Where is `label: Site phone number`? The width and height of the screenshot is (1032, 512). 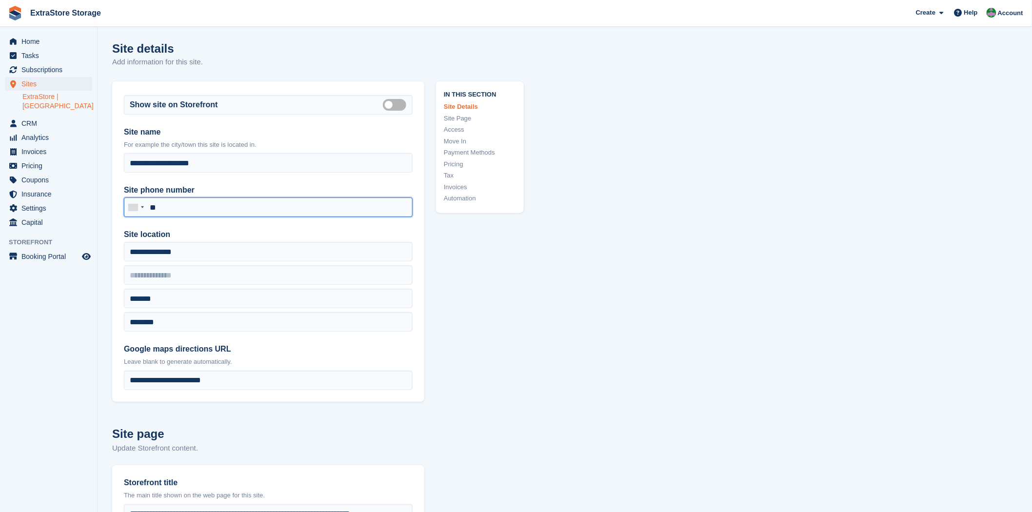 label: Site phone number is located at coordinates (268, 190).